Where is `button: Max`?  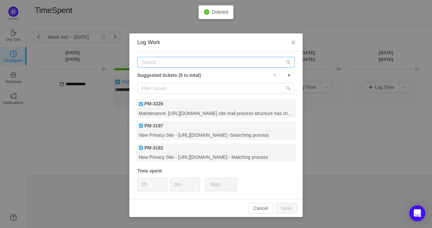
button: Max is located at coordinates (216, 184).